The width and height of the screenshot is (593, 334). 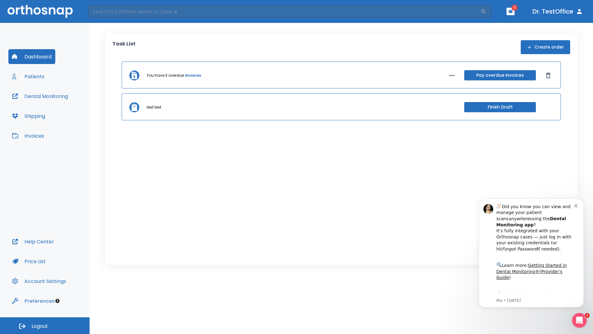 What do you see at coordinates (32, 57) in the screenshot?
I see `a: Dashboard` at bounding box center [32, 57].